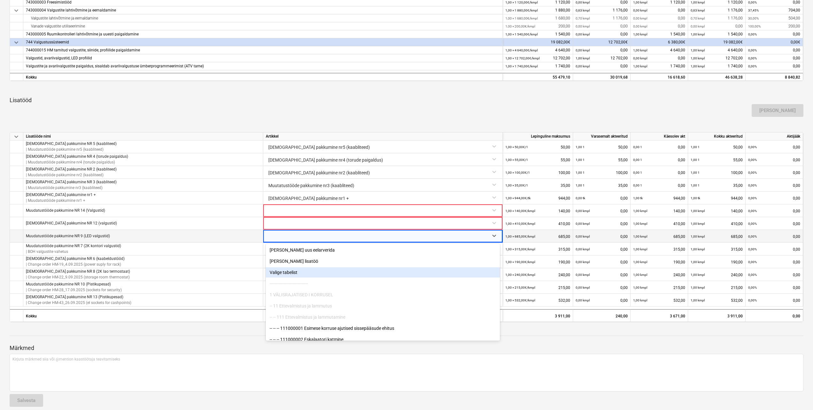 The image size is (813, 410). Describe the element at coordinates (517, 185) in the screenshot. I see `small: 1,00 × 35,00€ / 1` at that location.